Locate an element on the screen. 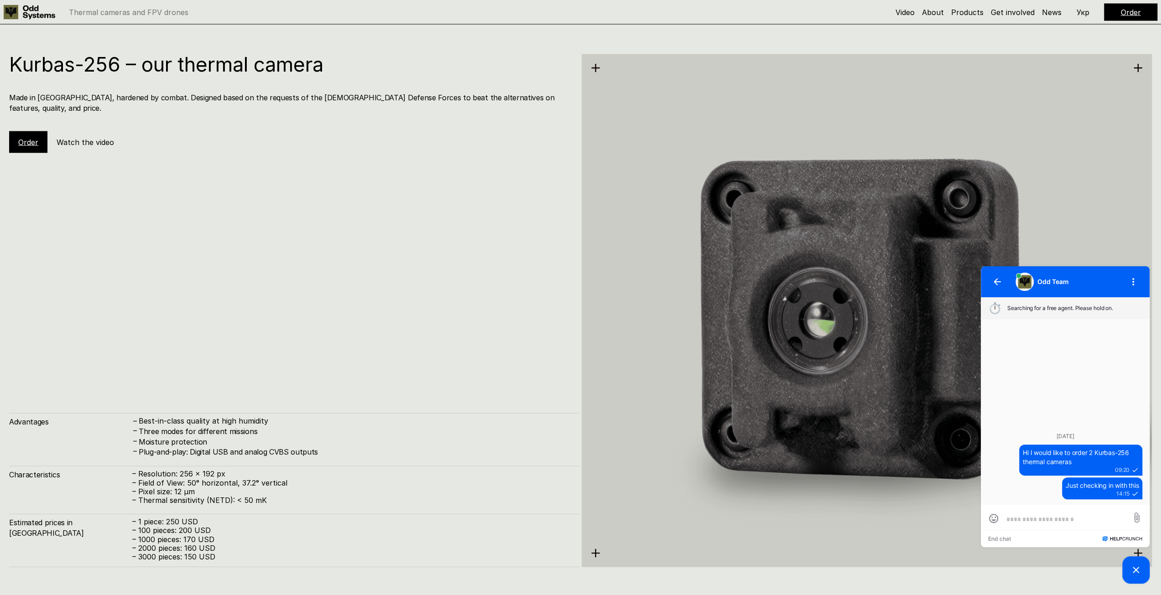 The height and width of the screenshot is (595, 1161). p: – 1000 pieces: 170 USD is located at coordinates (351, 540).